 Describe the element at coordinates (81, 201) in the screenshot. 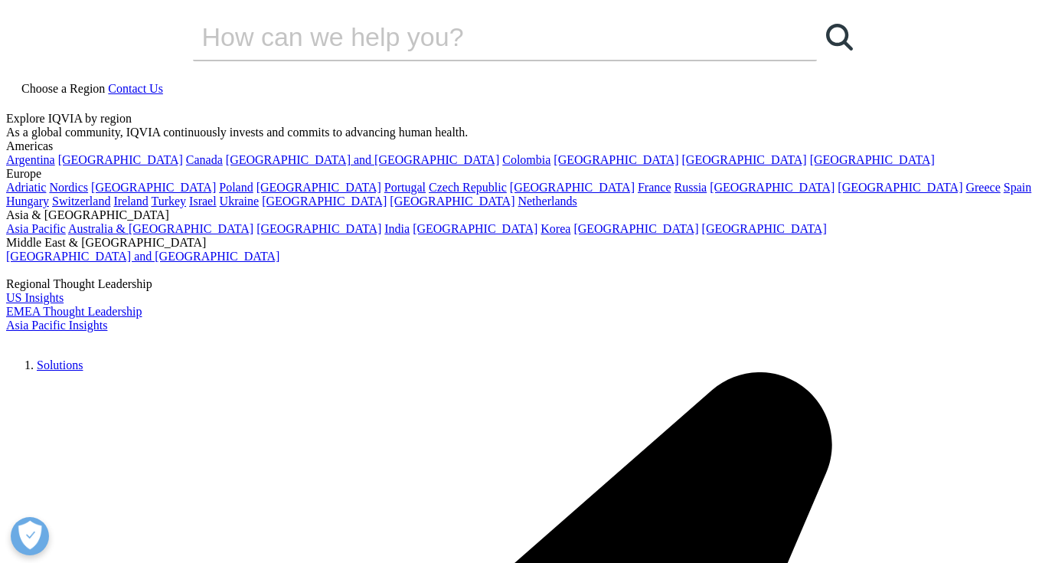

I see `a: Switzerland` at that location.